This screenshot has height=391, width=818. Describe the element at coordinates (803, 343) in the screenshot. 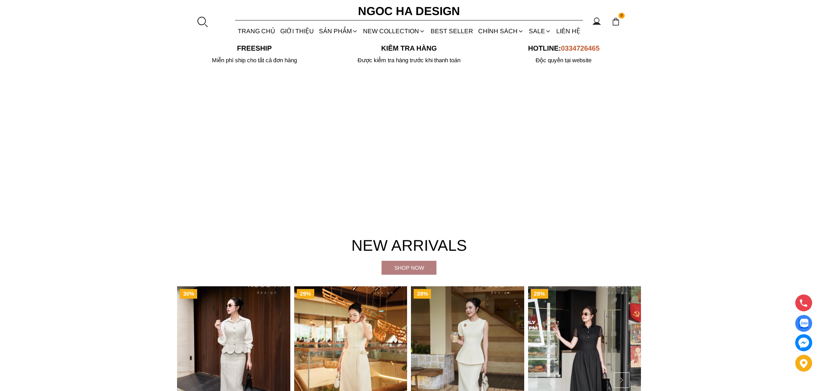

I see `a: messenger` at that location.